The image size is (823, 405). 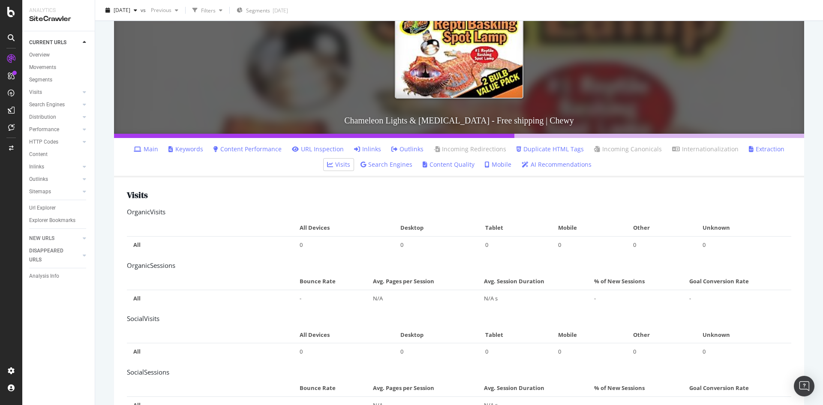 What do you see at coordinates (44, 129) in the screenshot?
I see `div: Performance` at bounding box center [44, 129].